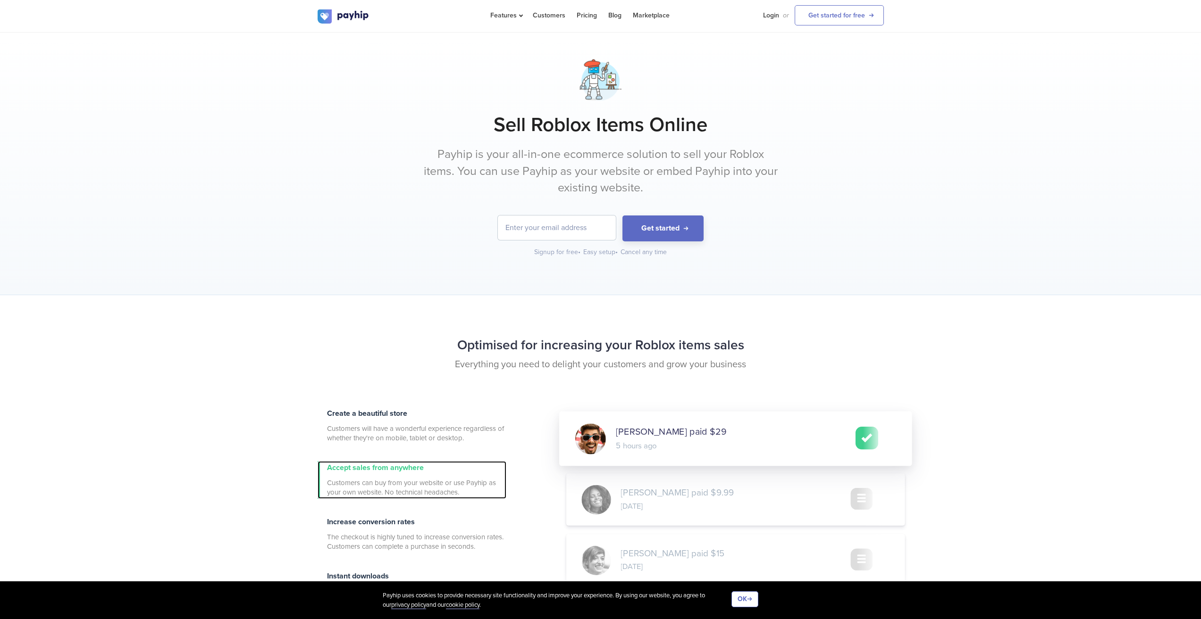 This screenshot has width=1201, height=619. I want to click on div: Cancel any time, so click(644, 252).